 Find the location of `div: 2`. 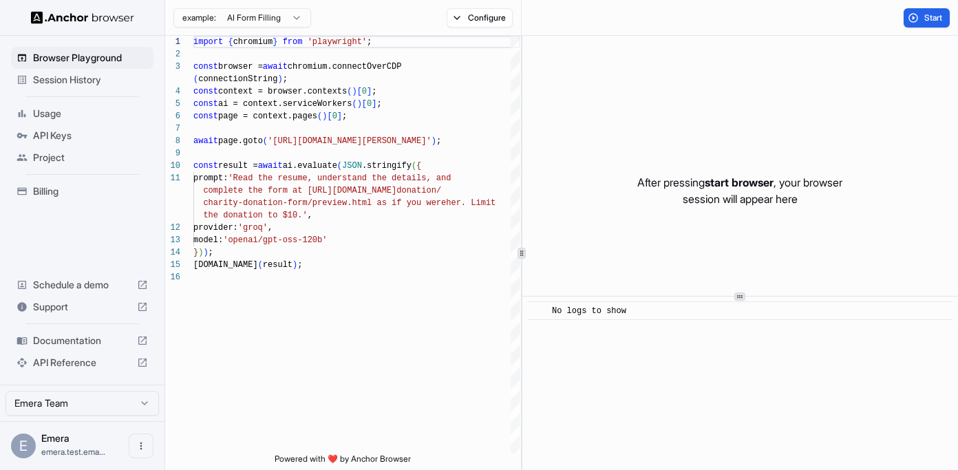

div: 2 is located at coordinates (173, 54).